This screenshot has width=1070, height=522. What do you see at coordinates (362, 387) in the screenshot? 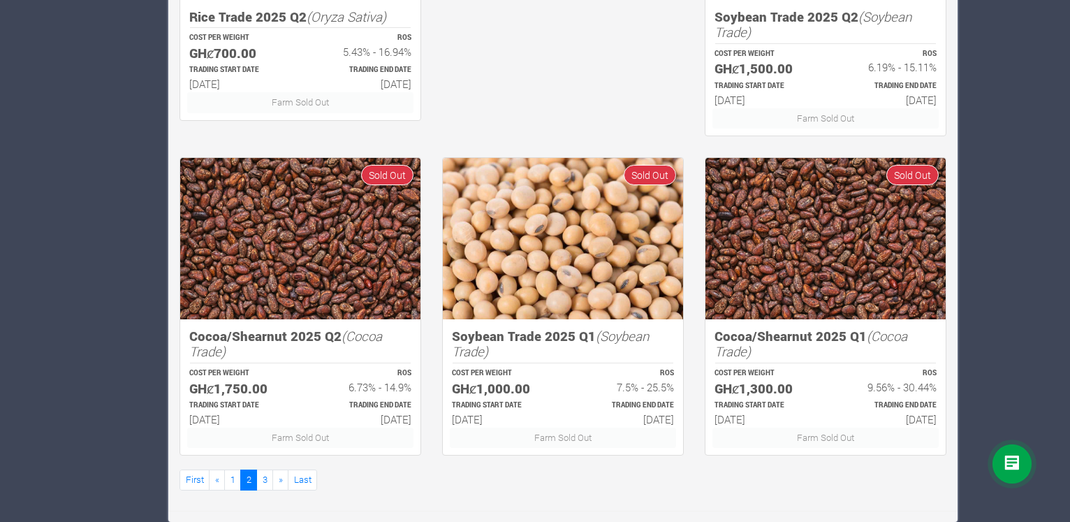
I see `h6: 6.73% - 14.9%` at bounding box center [362, 387].